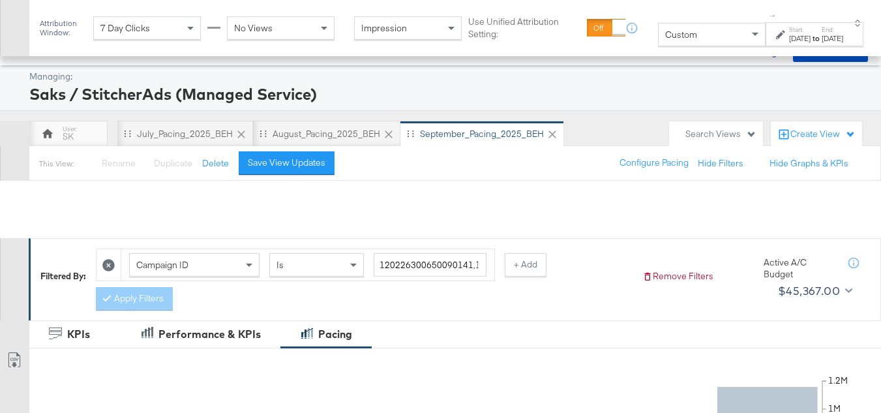  What do you see at coordinates (286, 162) in the screenshot?
I see `div: Save View Updates` at bounding box center [286, 162].